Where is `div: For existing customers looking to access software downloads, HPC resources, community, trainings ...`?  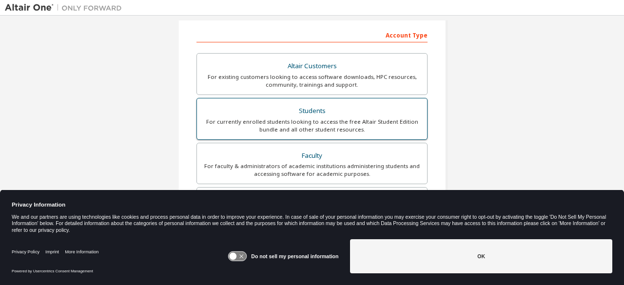
div: For existing customers looking to access software downloads, HPC resources, community, trainings ... is located at coordinates (312, 81).